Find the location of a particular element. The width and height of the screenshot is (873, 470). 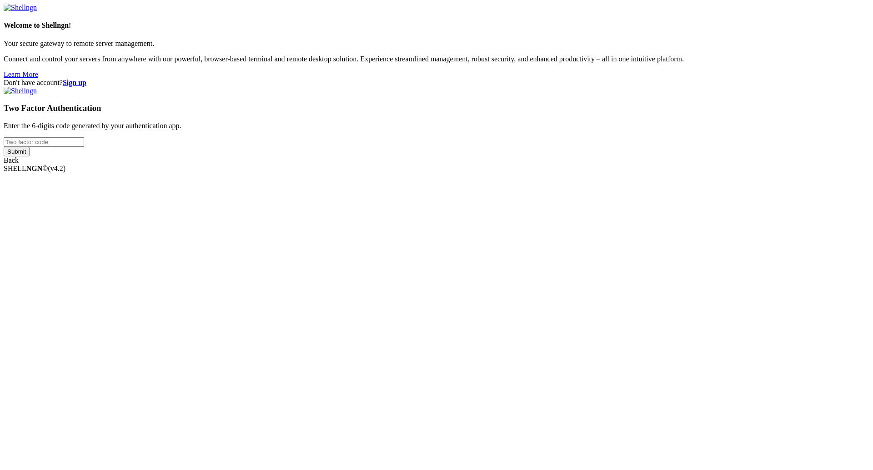

h4: Welcome to Shellngn! is located at coordinates (436, 25).